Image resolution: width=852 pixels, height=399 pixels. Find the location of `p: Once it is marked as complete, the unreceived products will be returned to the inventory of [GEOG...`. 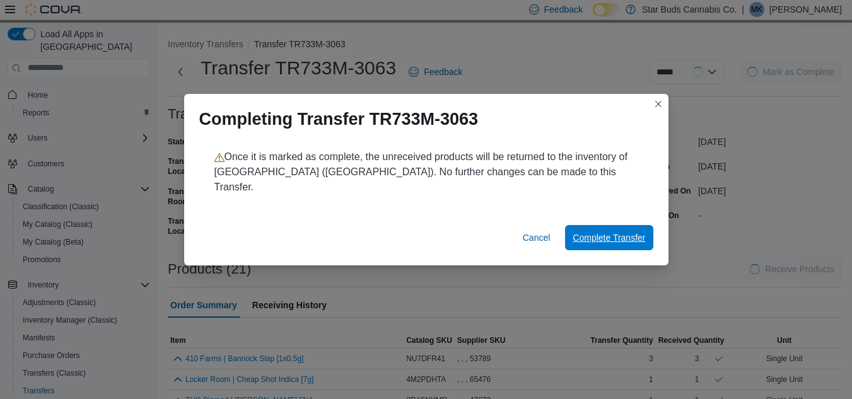

p: Once it is marked as complete, the unreceived products will be returned to the inventory of [GEOG... is located at coordinates (426, 172).